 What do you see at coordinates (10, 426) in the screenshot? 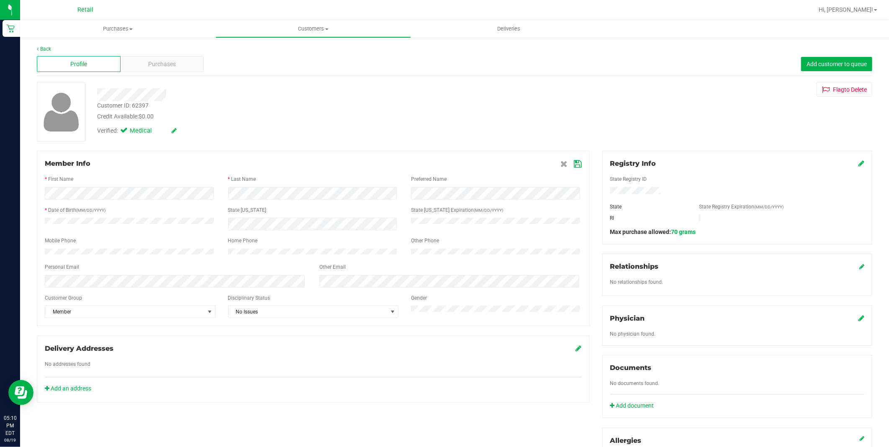
I see `p: 05:10 PM EDT` at bounding box center [10, 426].